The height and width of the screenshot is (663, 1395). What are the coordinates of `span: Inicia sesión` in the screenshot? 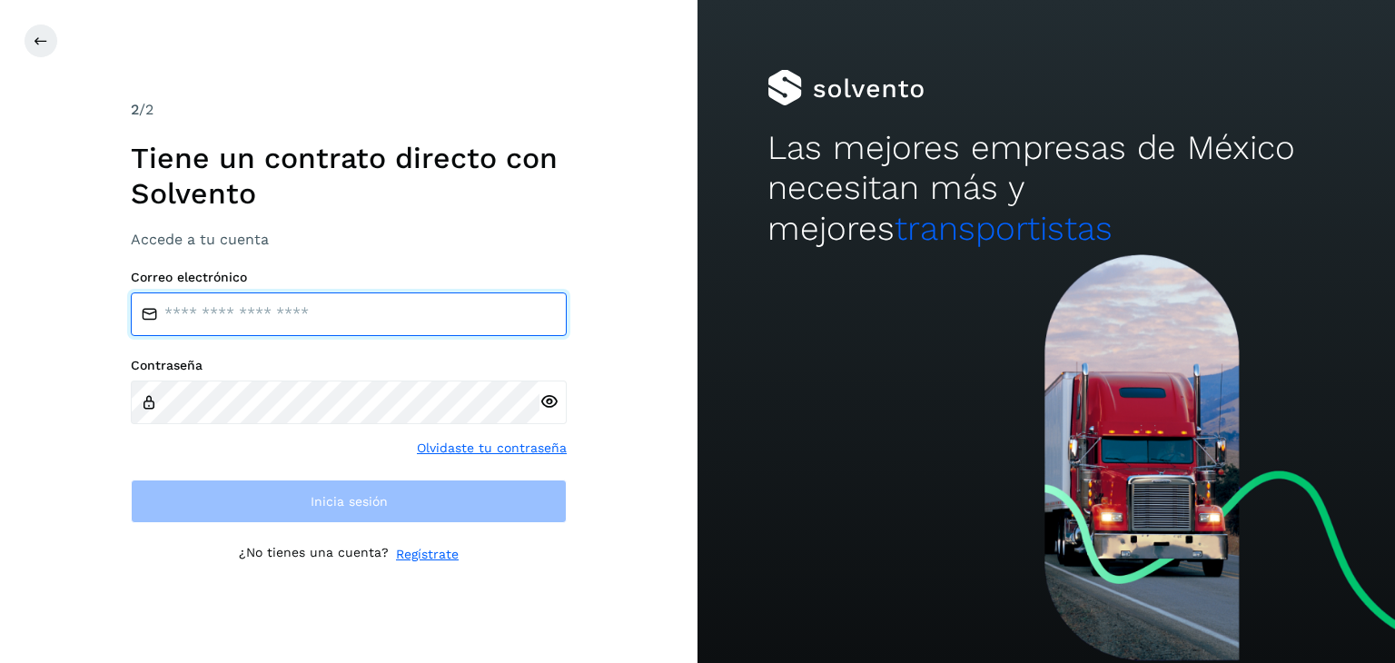 It's located at (349, 501).